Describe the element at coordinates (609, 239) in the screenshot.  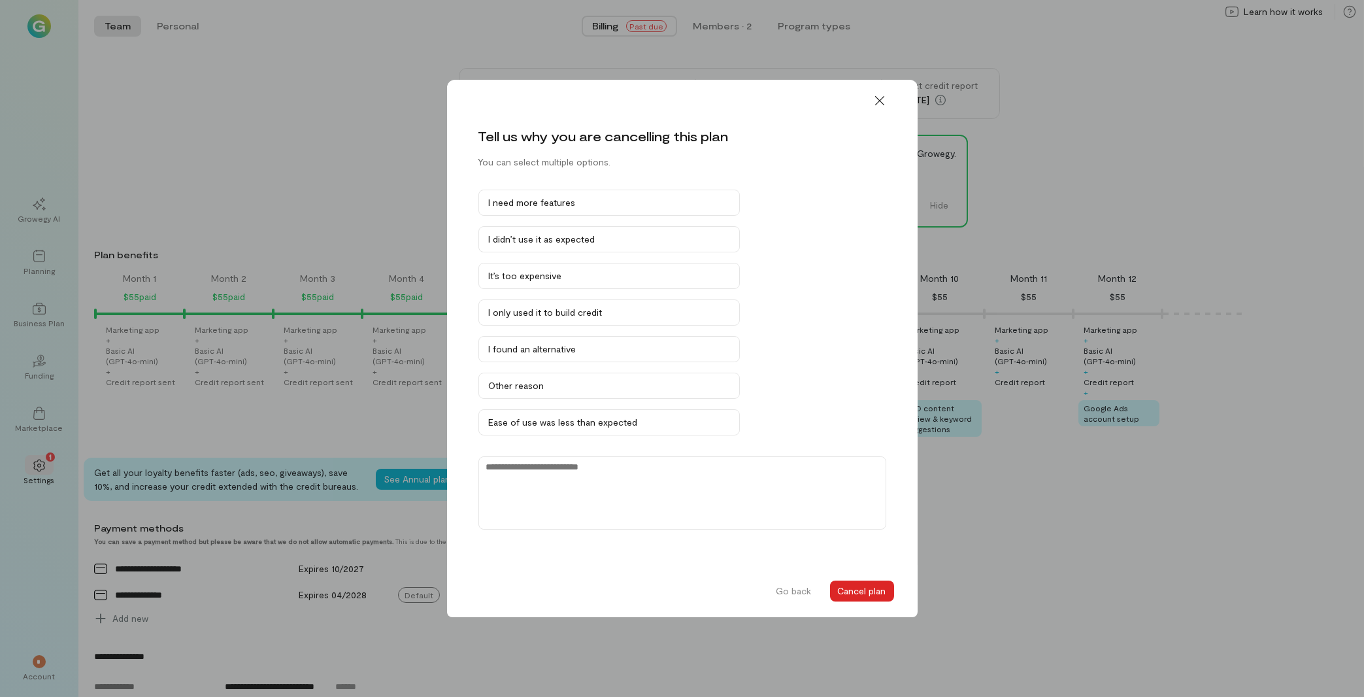
I see `div: I didn’t use it as expected` at that location.